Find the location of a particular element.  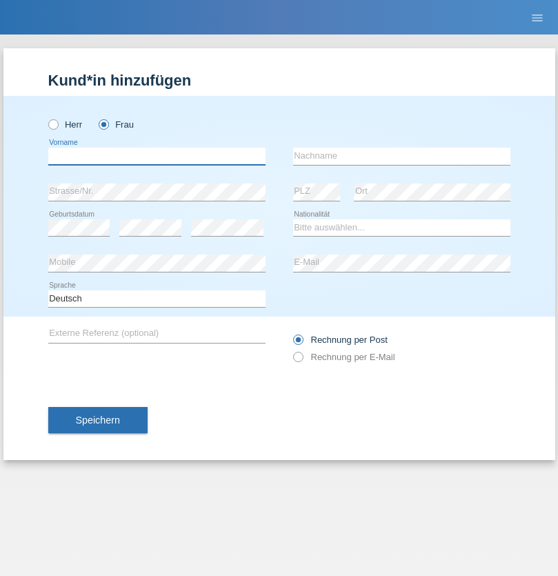

span: Speichern is located at coordinates (98, 420).